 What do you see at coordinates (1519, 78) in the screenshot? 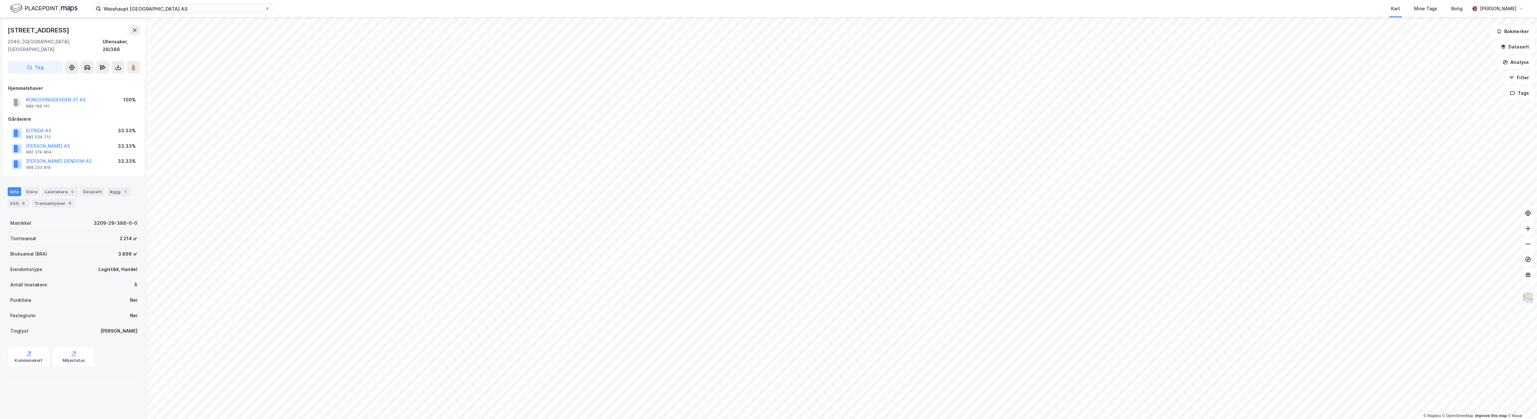
I see `button: Filter` at bounding box center [1519, 78].